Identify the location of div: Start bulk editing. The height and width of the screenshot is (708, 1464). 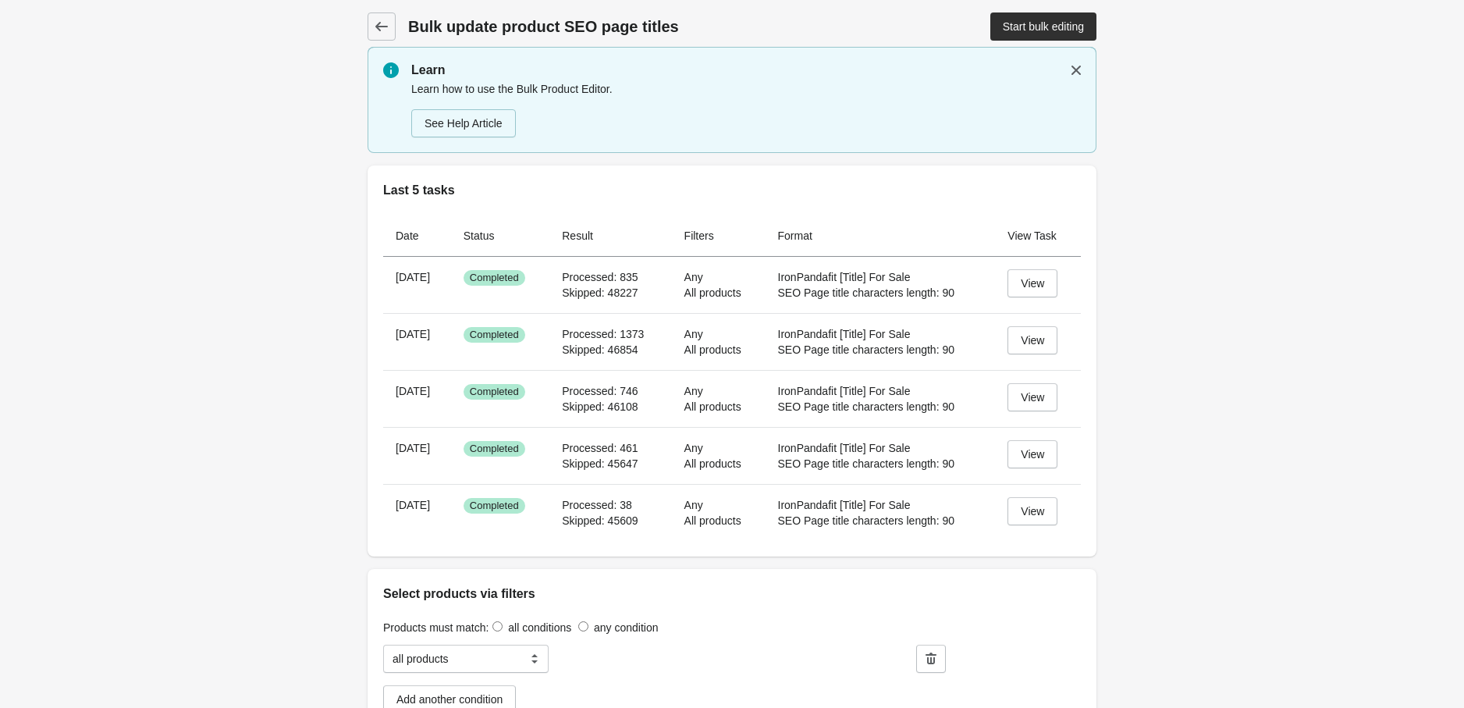
(1043, 27).